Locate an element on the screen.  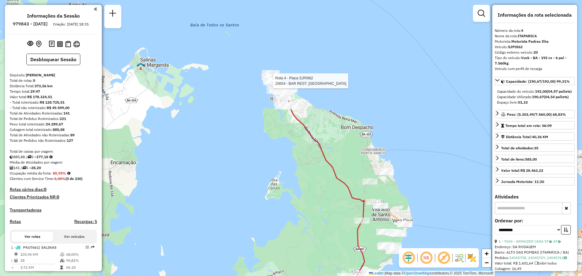
span: Exibir todos is located at coordinates (546, 263).